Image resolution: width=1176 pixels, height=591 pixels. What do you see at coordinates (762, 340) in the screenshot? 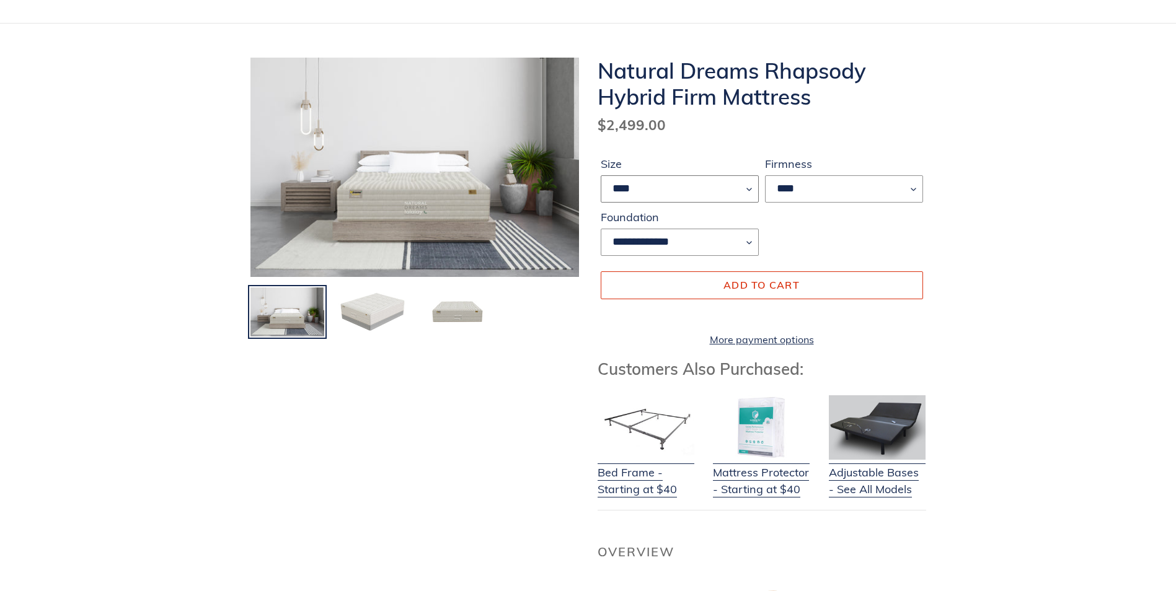
I see `a: More payment options` at bounding box center [762, 340].